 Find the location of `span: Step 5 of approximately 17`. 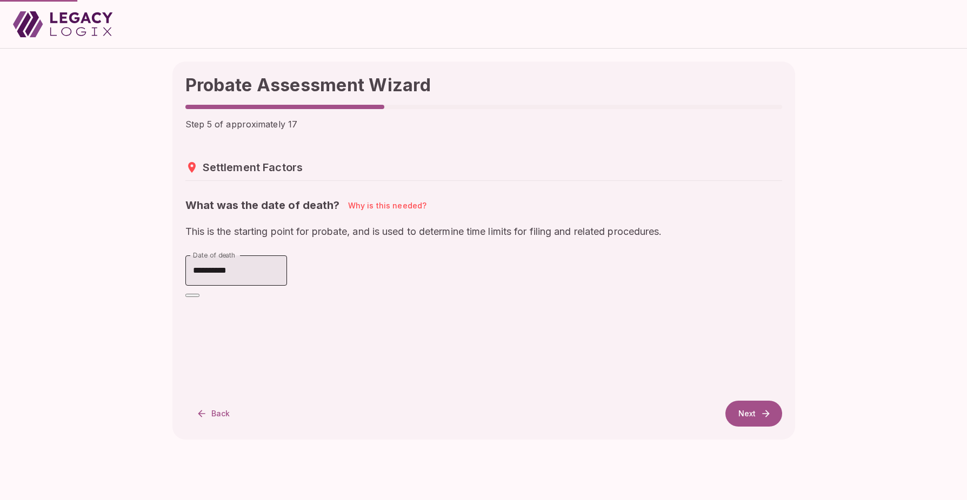

span: Step 5 of approximately 17 is located at coordinates (242, 124).